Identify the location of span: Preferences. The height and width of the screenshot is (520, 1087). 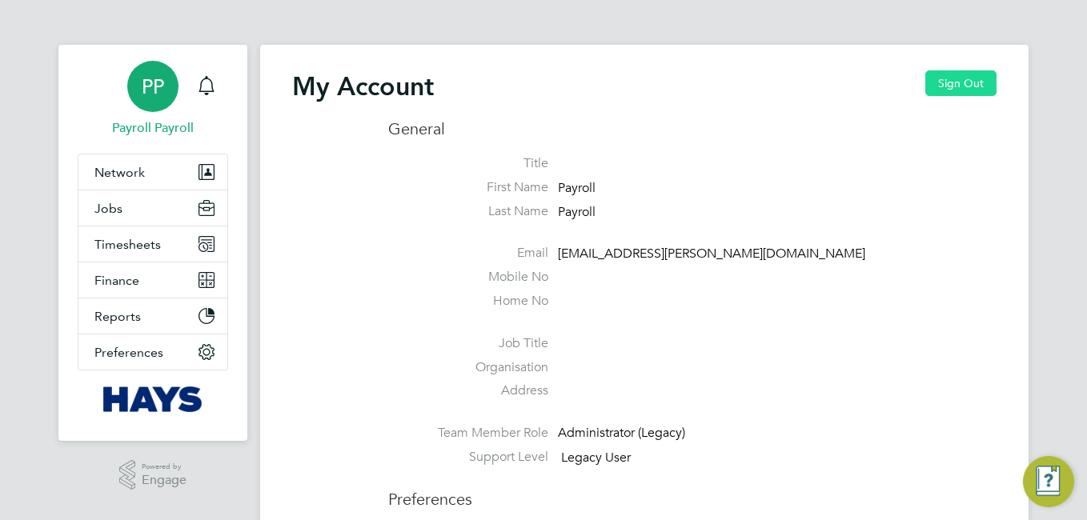
(129, 352).